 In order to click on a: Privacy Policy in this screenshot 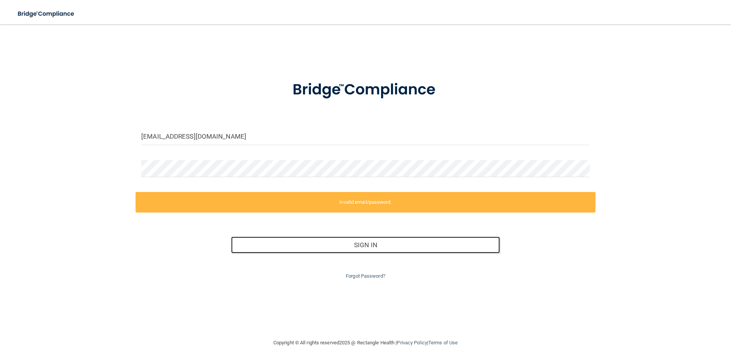, I will do `click(411, 342)`.